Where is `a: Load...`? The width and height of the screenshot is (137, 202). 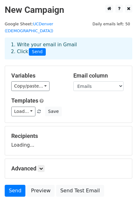
a: Load... is located at coordinates (23, 112).